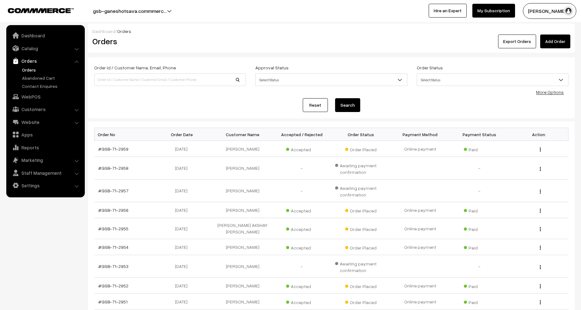  I want to click on a: #GSB-71-2958, so click(113, 168).